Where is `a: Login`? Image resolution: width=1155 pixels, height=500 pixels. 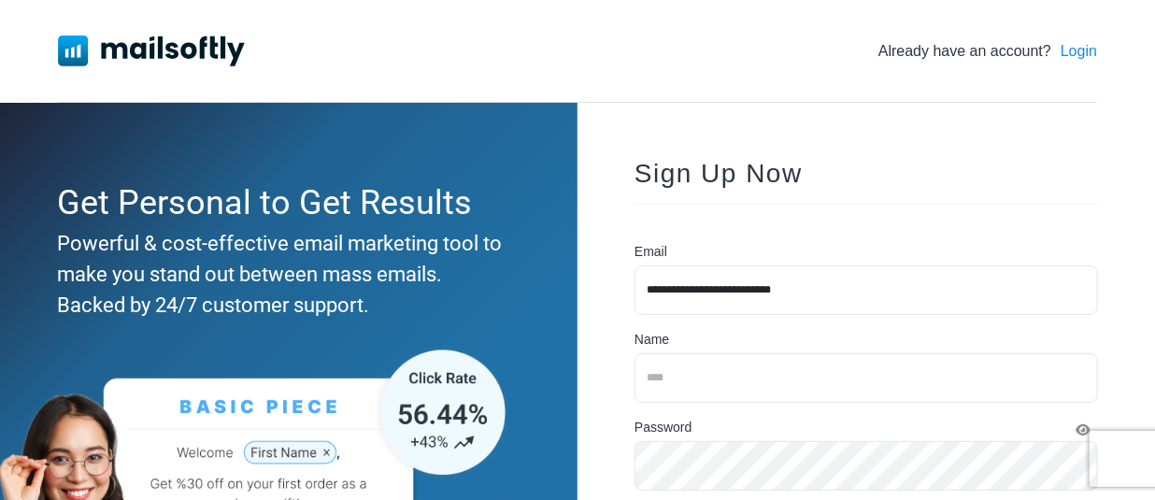
a: Login is located at coordinates (1079, 51).